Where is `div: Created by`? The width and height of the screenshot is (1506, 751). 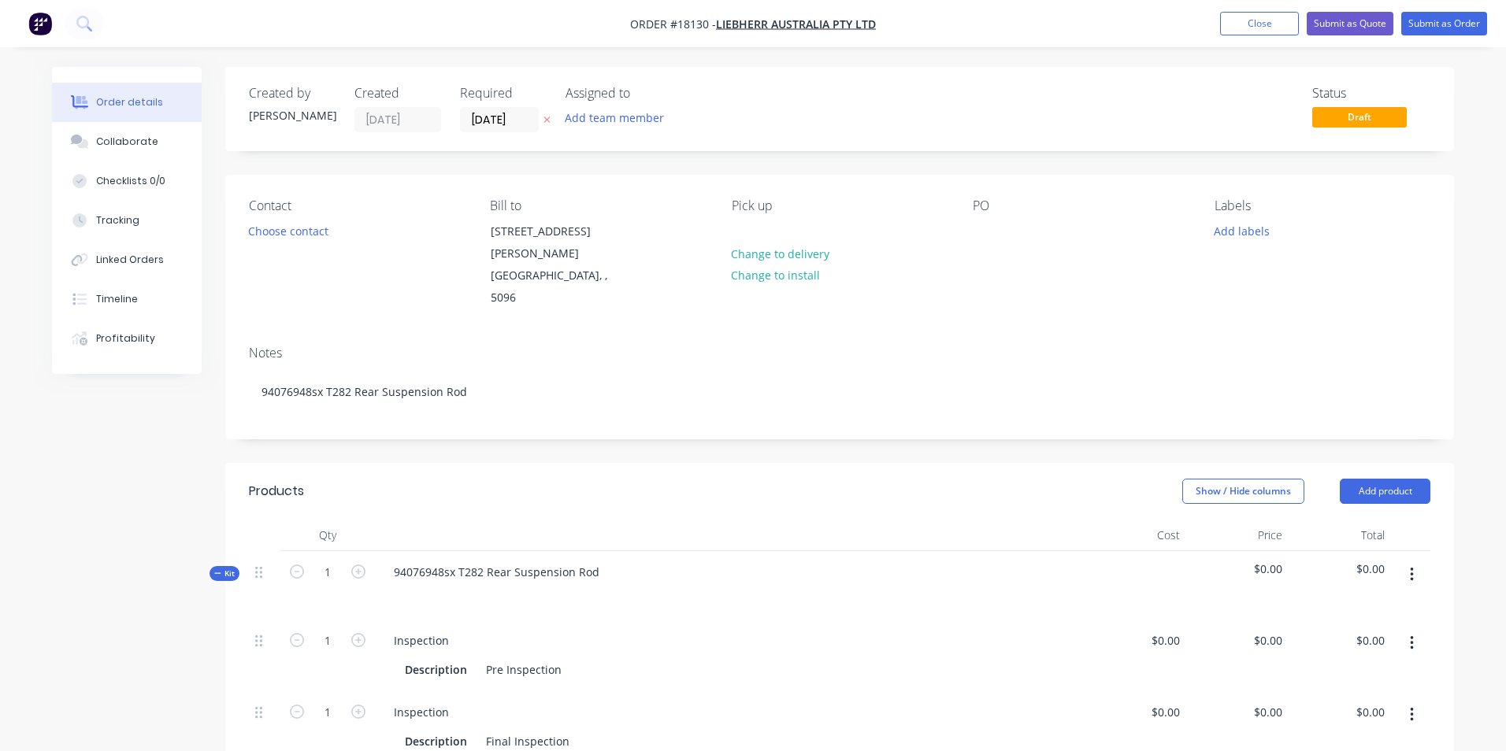 div: Created by is located at coordinates (292, 93).